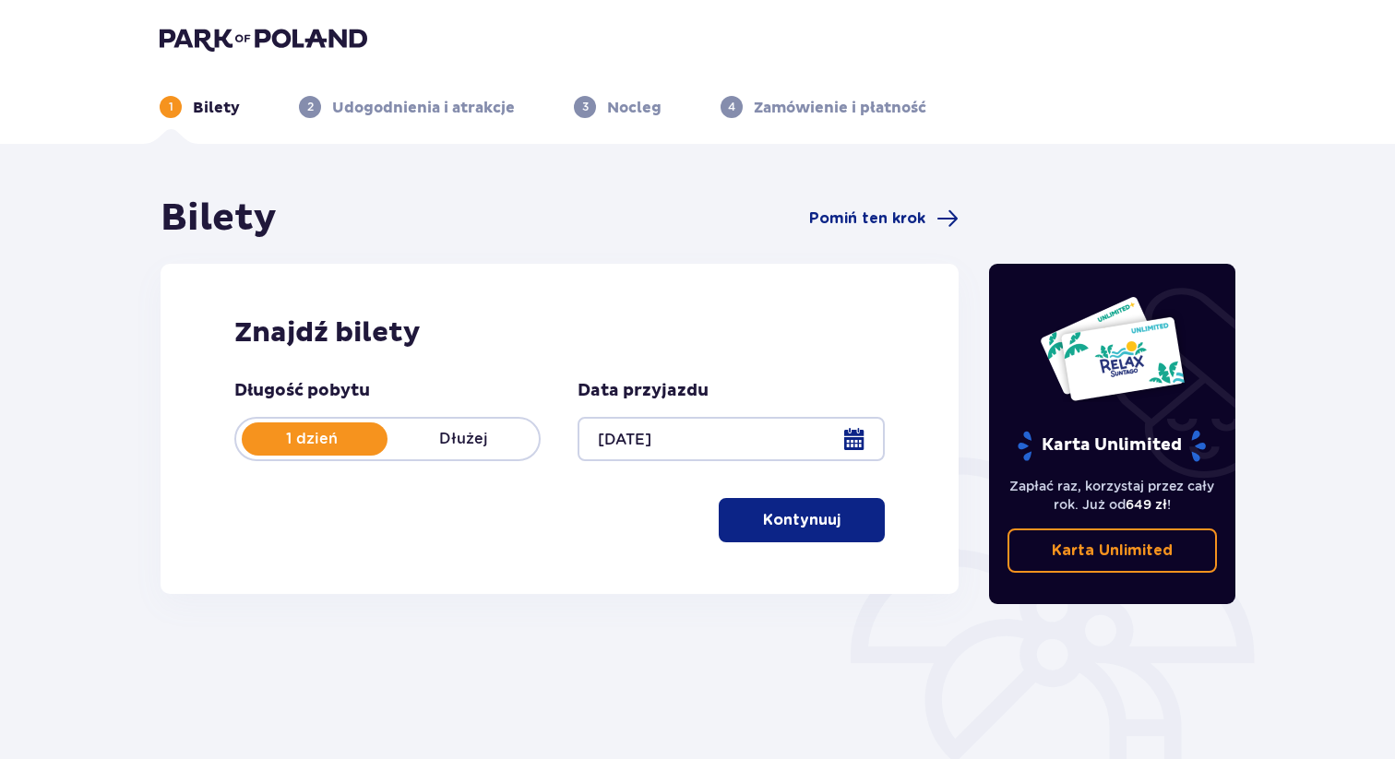 The height and width of the screenshot is (759, 1395). Describe the element at coordinates (171, 107) in the screenshot. I see `p: 1` at that location.